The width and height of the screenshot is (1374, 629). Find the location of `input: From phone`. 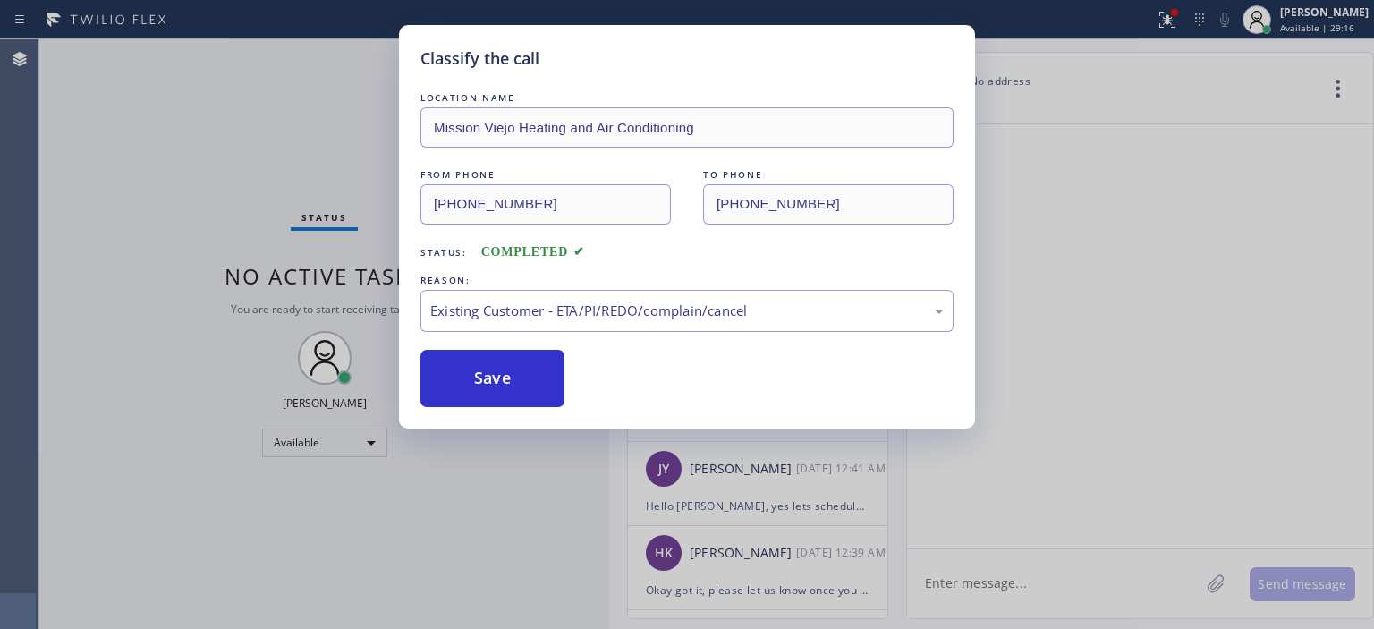

input: From phone is located at coordinates (546, 204).